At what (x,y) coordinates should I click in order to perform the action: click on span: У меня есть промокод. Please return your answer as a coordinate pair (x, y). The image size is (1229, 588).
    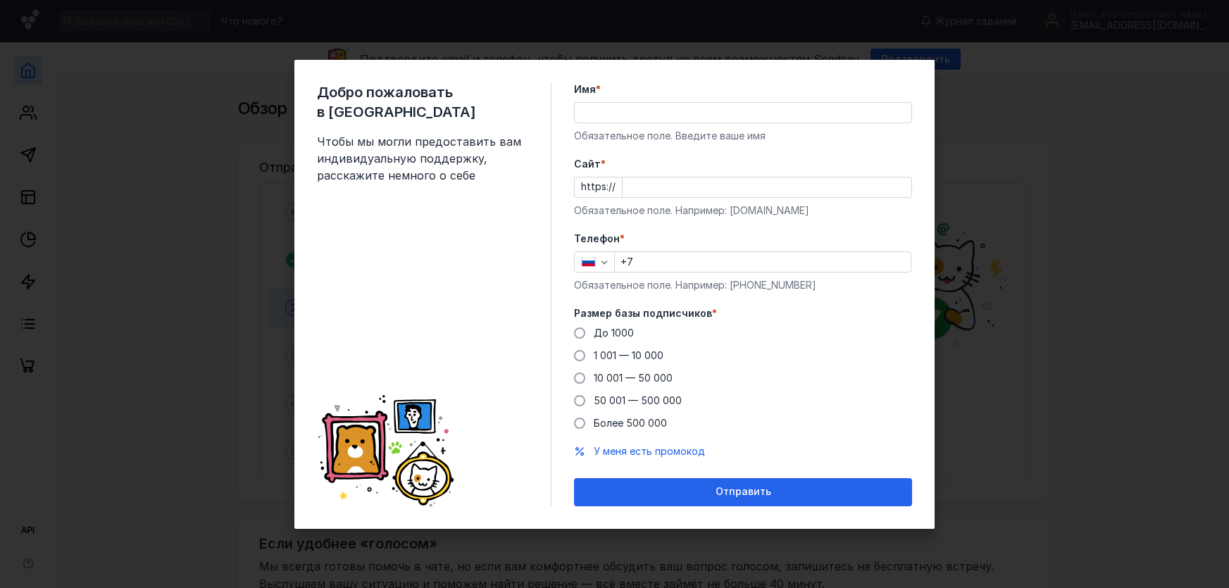
    Looking at the image, I should click on (649, 451).